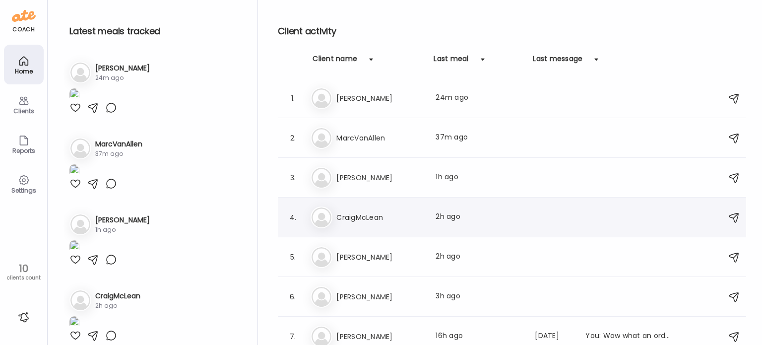 The image size is (762, 345). I want to click on div: 1., so click(293, 98).